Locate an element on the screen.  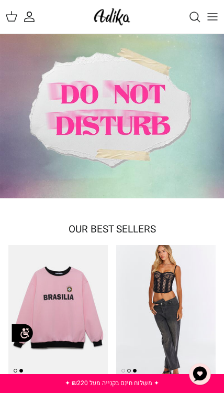
a: חיפוש is located at coordinates (190, 17).